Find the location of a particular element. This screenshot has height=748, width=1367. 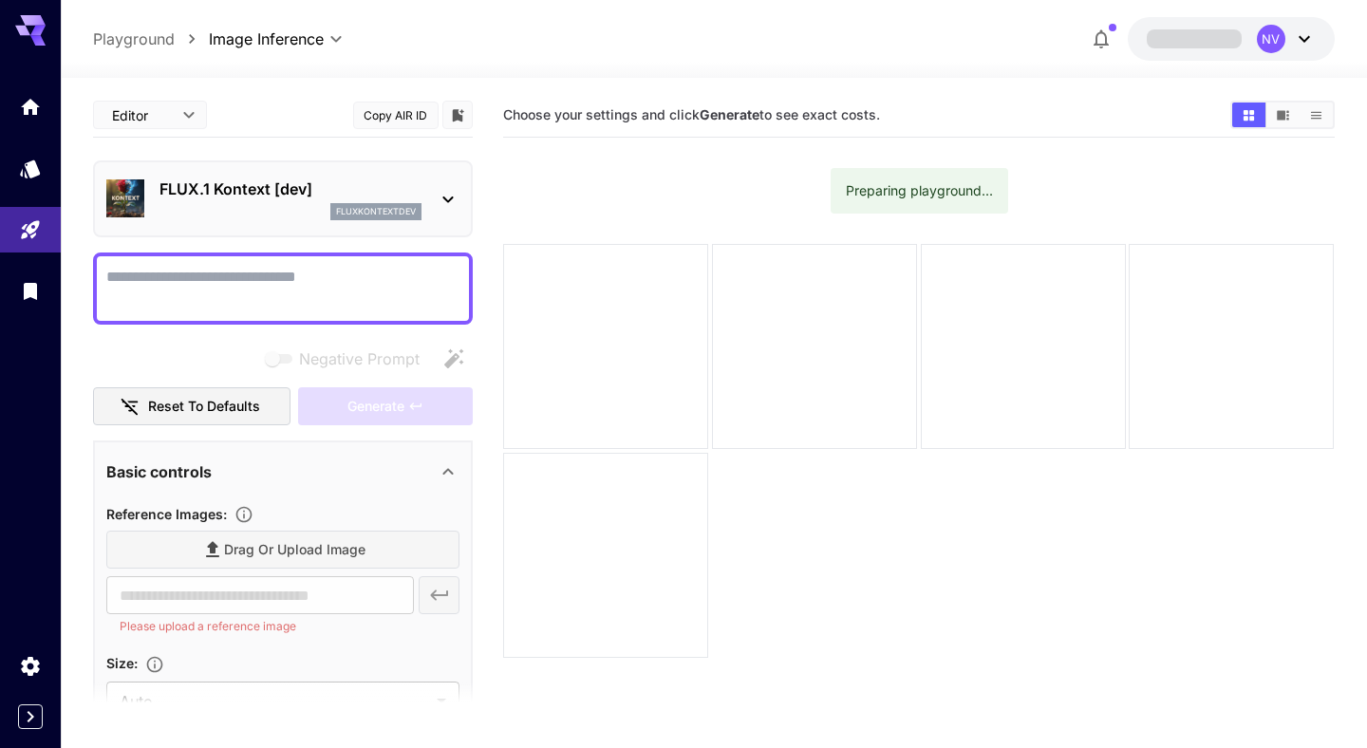

div: Models is located at coordinates (30, 168).